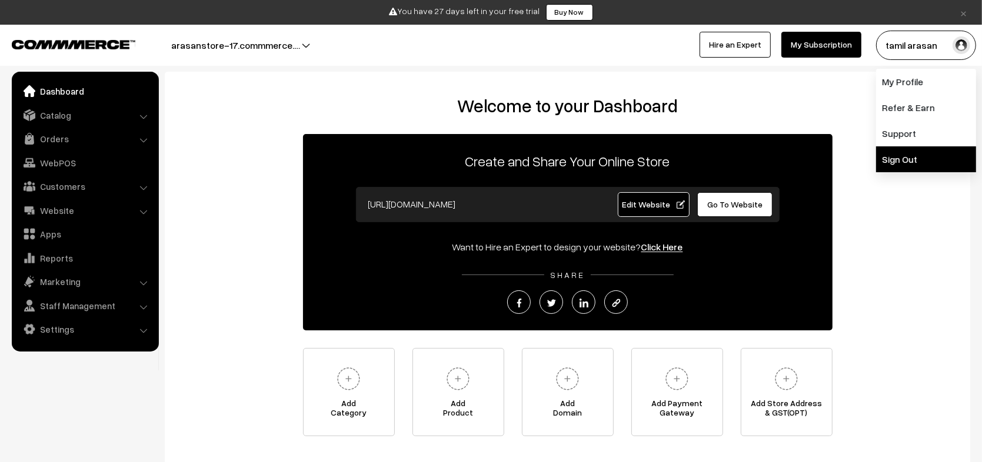 The height and width of the screenshot is (462, 982). What do you see at coordinates (926, 108) in the screenshot?
I see `a: Refer & Earn` at bounding box center [926, 108].